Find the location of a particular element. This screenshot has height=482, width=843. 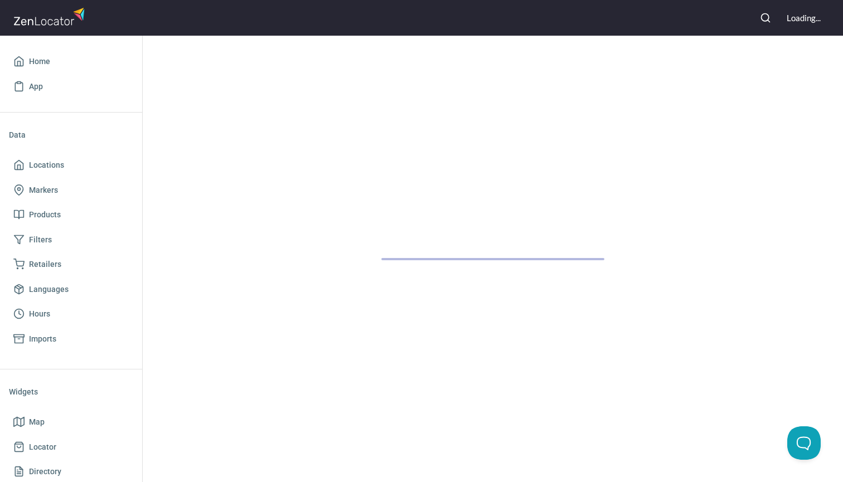

a: Map is located at coordinates (71, 422).